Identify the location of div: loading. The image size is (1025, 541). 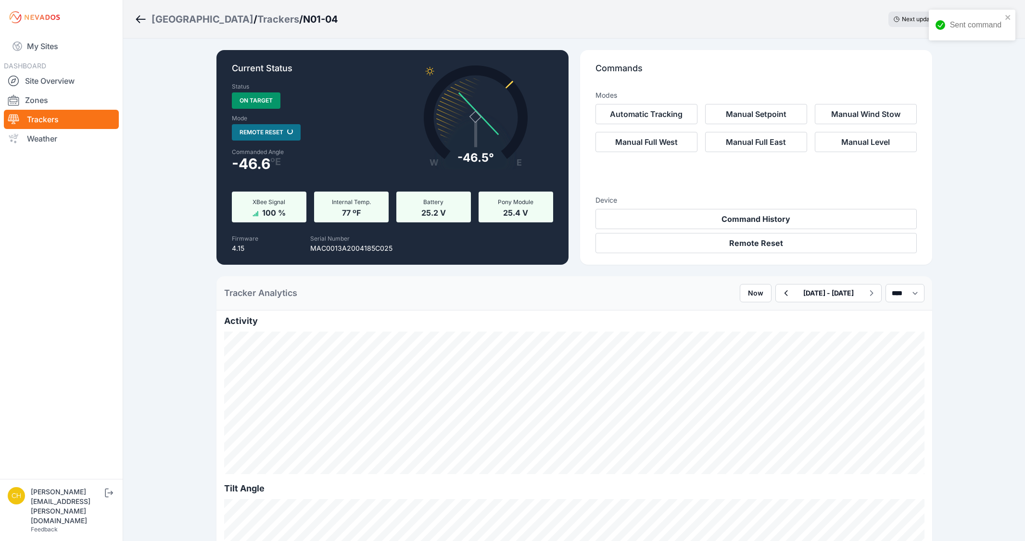
(290, 131).